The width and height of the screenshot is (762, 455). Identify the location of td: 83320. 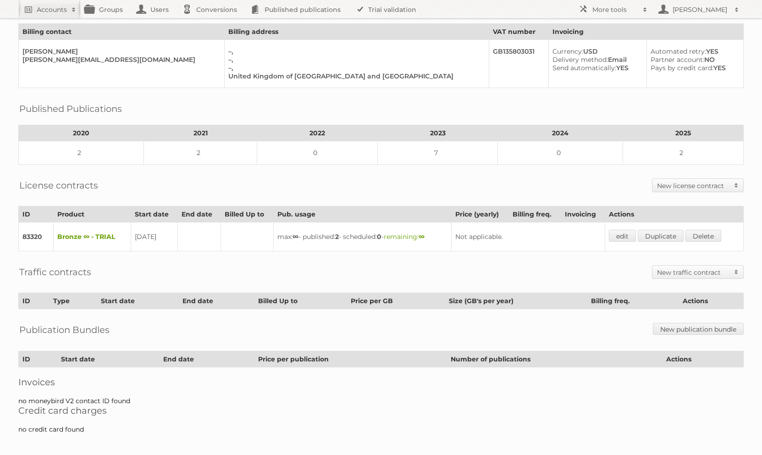
(36, 236).